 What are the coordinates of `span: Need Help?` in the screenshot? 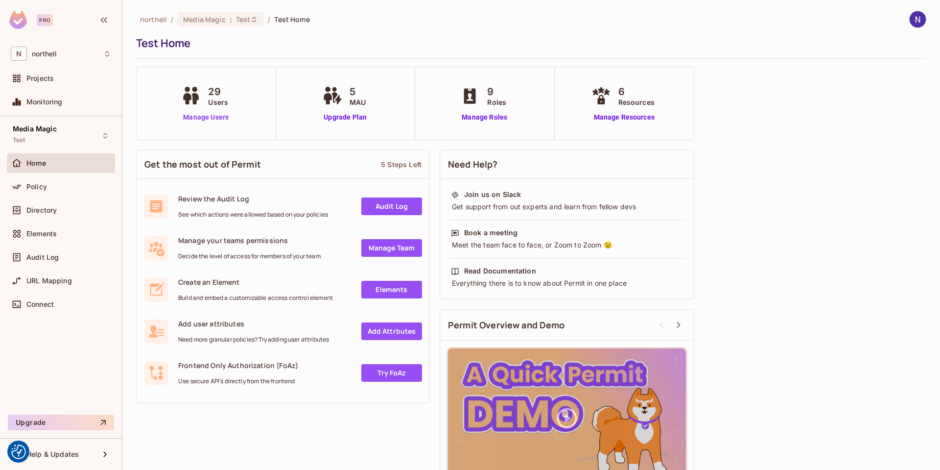 It's located at (473, 164).